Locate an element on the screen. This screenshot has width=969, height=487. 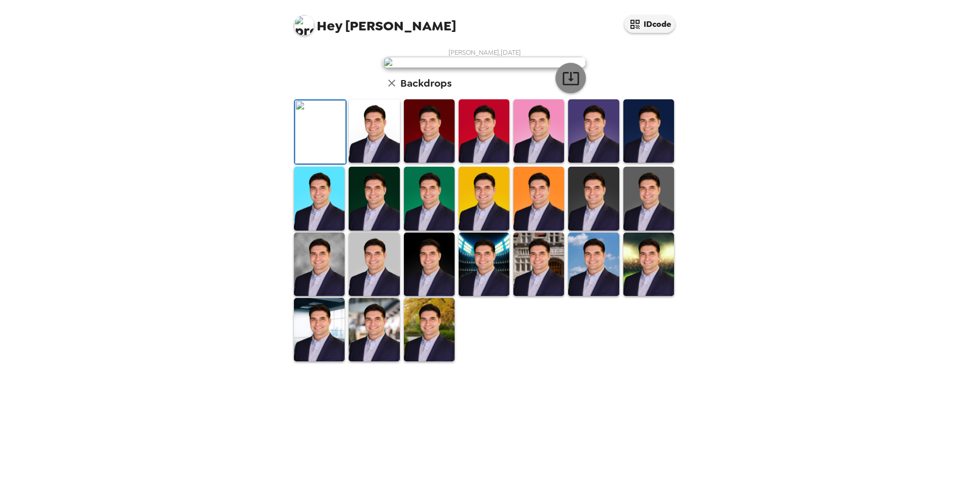
img: user is located at coordinates (485, 62).